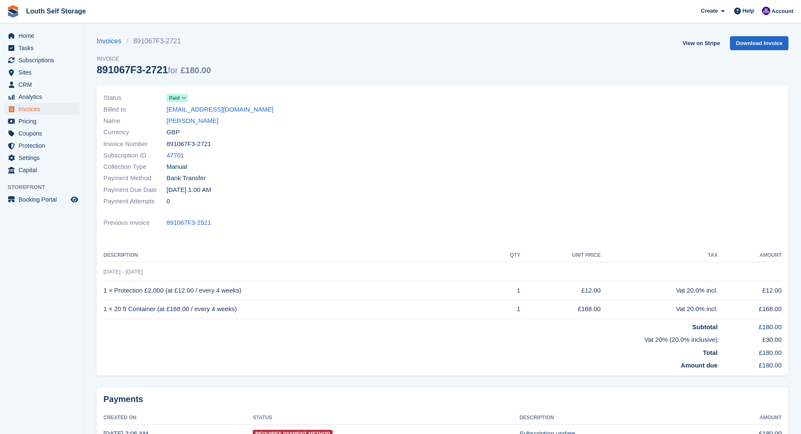 This screenshot has height=434, width=801. Describe the element at coordinates (135, 132) in the screenshot. I see `span: Currency` at that location.